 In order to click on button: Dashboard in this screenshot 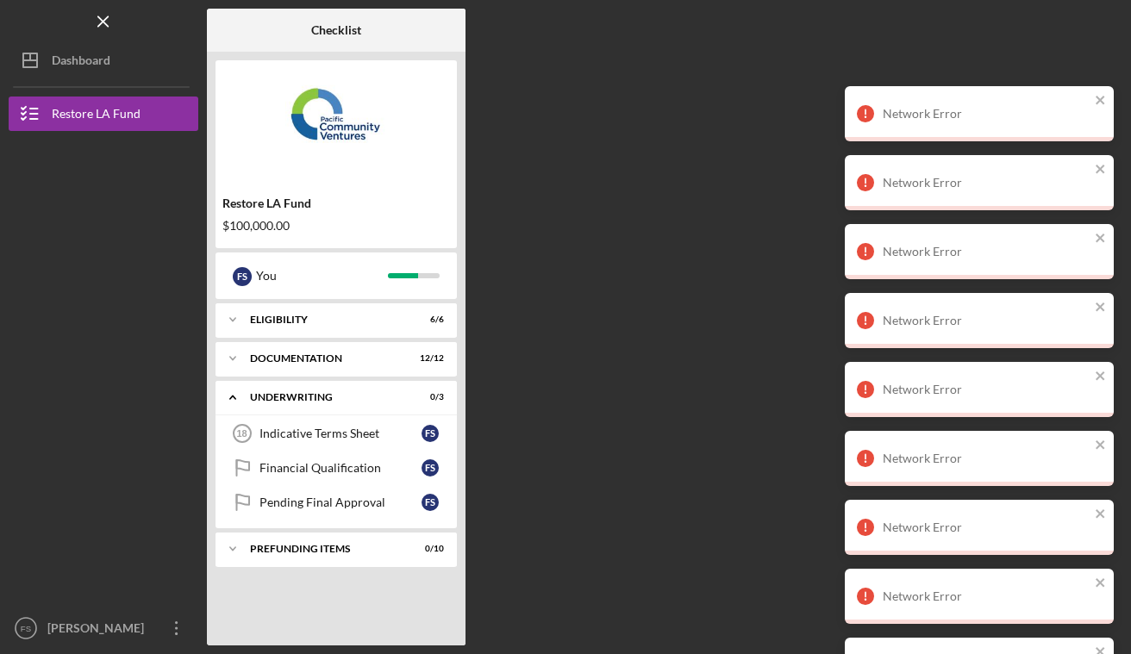, I will do `click(103, 60)`.